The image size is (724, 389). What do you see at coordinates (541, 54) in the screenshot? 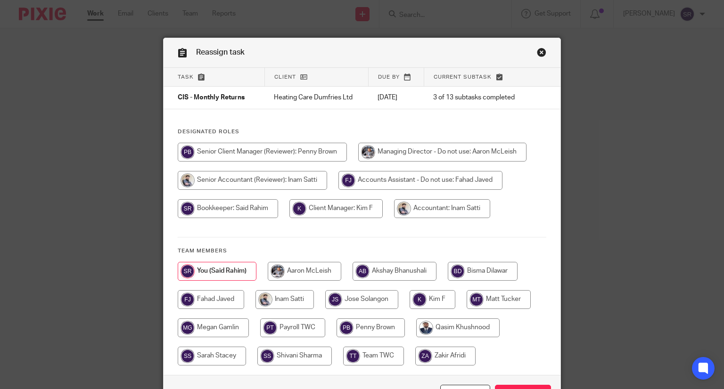
I see `a: Close this dialog window` at bounding box center [541, 54].